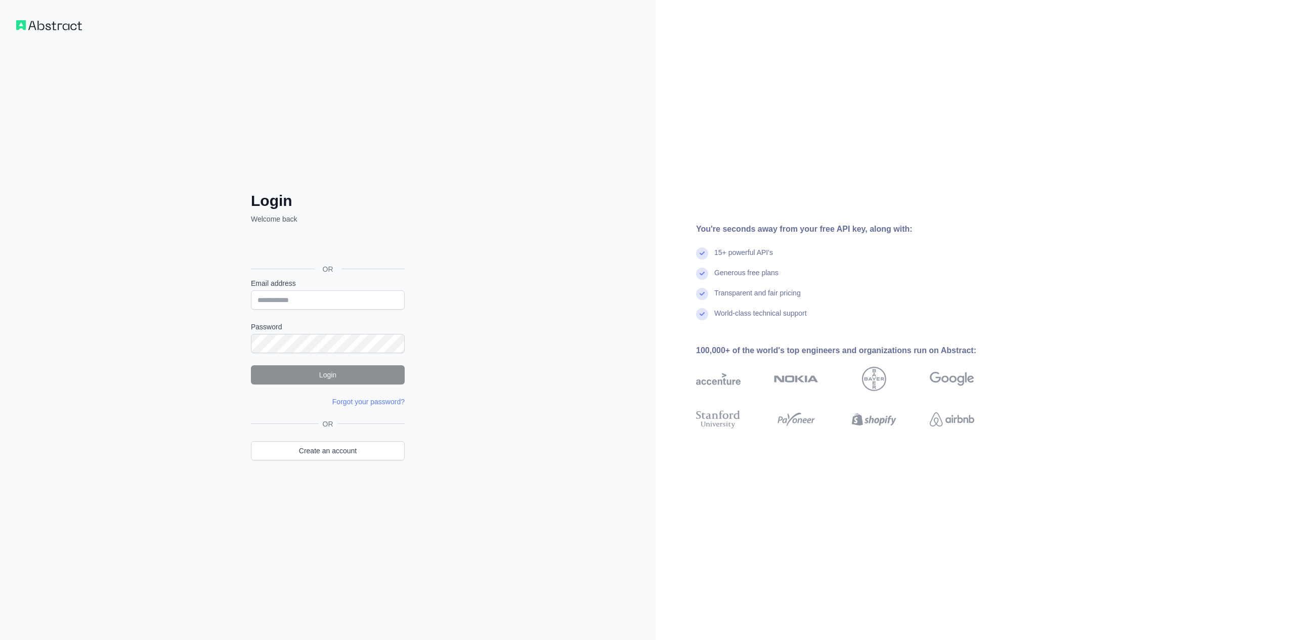 The image size is (1295, 640). Describe the element at coordinates (952, 419) in the screenshot. I see `img: airbnb` at that location.